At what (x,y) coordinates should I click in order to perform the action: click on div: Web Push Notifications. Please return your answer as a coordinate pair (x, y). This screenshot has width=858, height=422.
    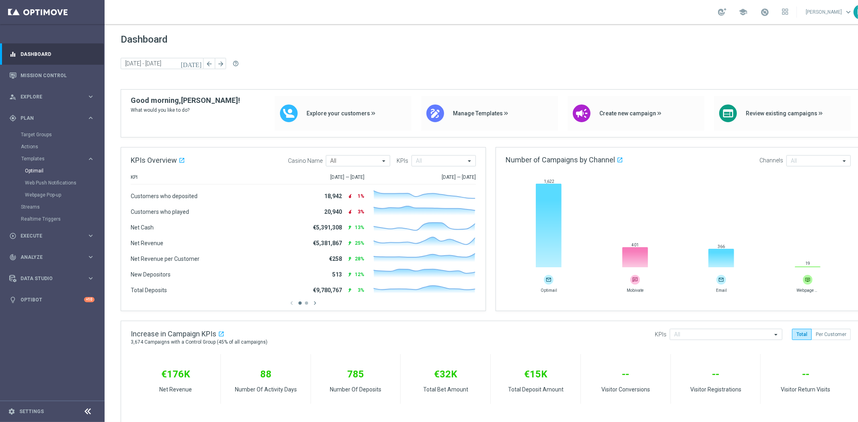
    Looking at the image, I should click on (64, 183).